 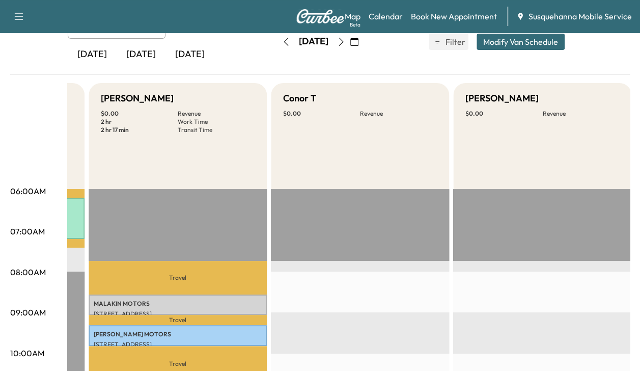 I want to click on p: 2 hr 17 min, so click(x=139, y=130).